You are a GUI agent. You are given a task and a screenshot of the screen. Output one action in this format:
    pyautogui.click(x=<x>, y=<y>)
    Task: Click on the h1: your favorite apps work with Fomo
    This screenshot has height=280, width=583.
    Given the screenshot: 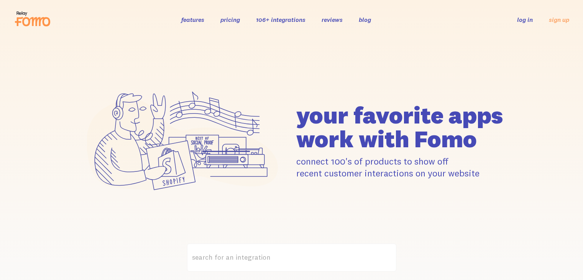 What is the action you would take?
    pyautogui.click(x=401, y=127)
    